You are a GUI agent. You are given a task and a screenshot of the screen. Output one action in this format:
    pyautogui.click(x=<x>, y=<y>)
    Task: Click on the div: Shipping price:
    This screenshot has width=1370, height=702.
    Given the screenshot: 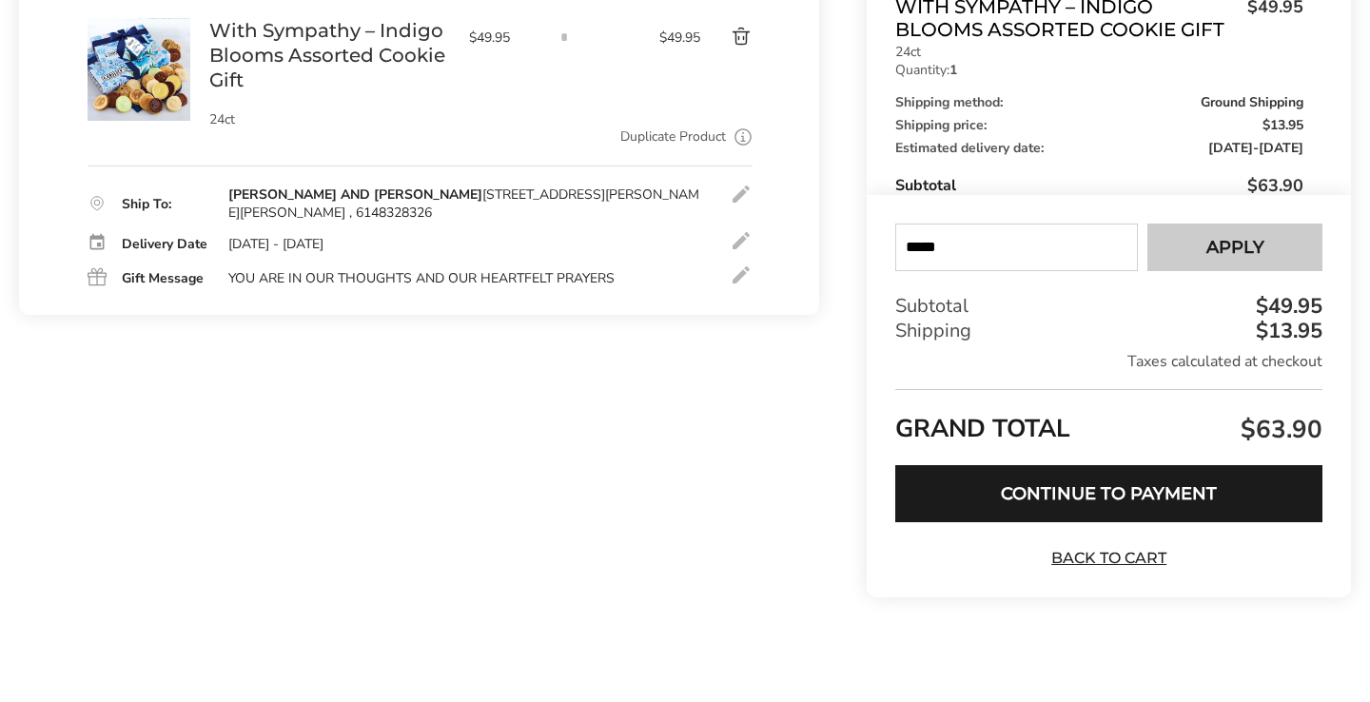 What is the action you would take?
    pyautogui.click(x=1099, y=126)
    